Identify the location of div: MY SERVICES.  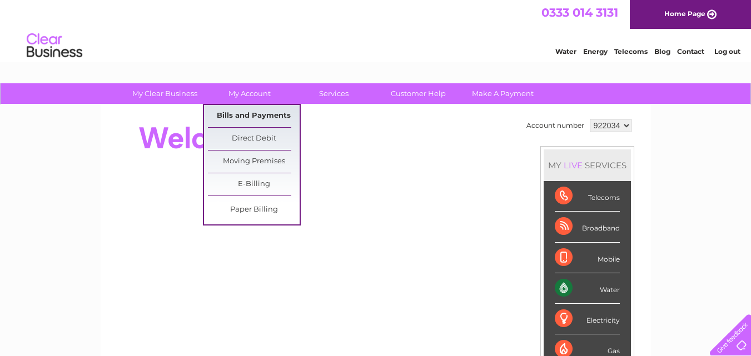
(587, 165).